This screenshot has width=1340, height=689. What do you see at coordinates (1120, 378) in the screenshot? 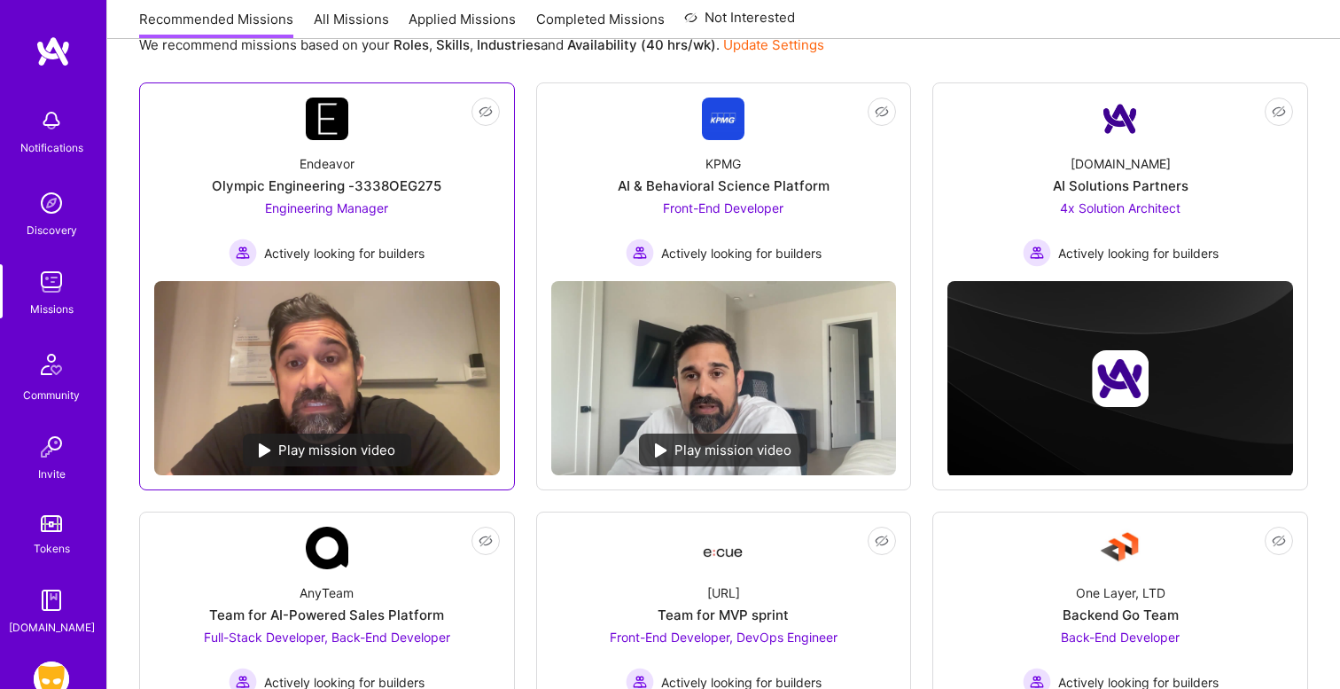
I see `img: cover` at bounding box center [1120, 378].